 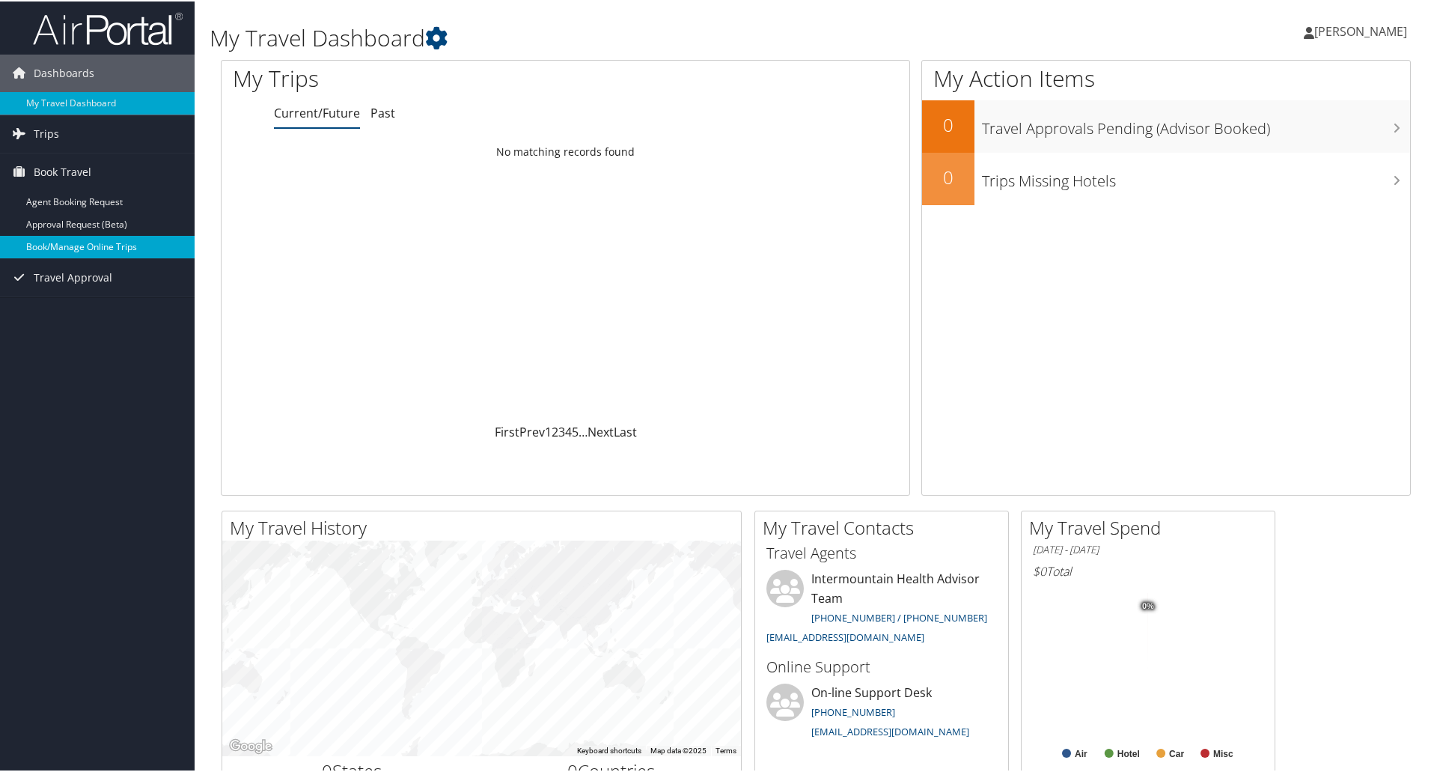 I want to click on a: 4, so click(x=568, y=430).